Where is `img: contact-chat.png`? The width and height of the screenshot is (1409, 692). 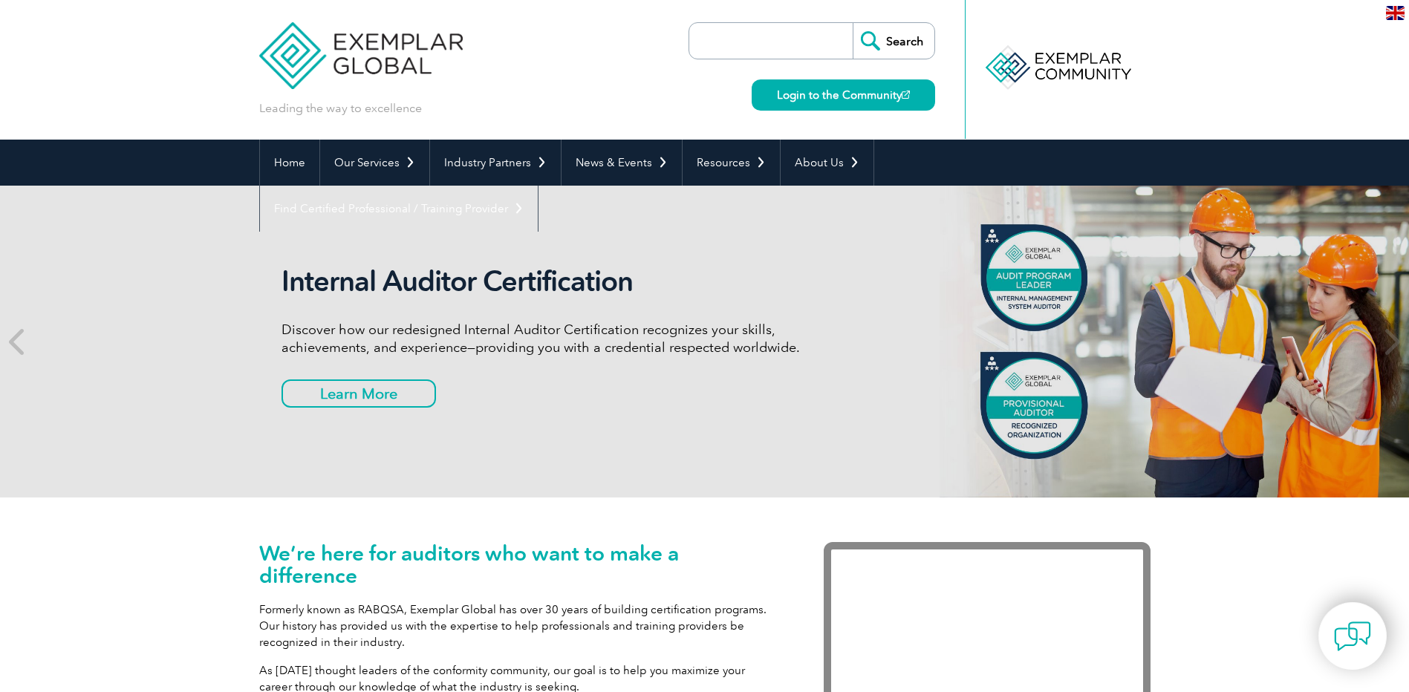 img: contact-chat.png is located at coordinates (1353, 637).